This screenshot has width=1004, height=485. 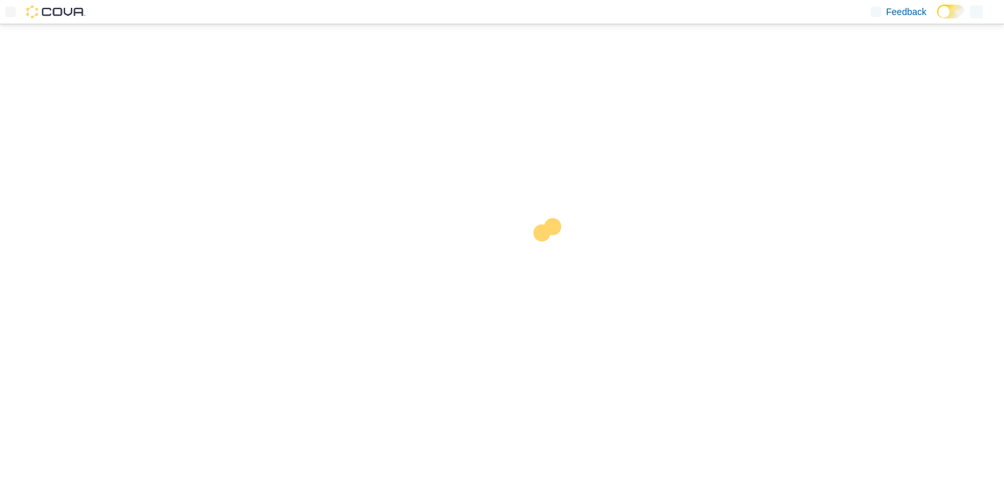 What do you see at coordinates (906, 12) in the screenshot?
I see `span: Feedback` at bounding box center [906, 12].